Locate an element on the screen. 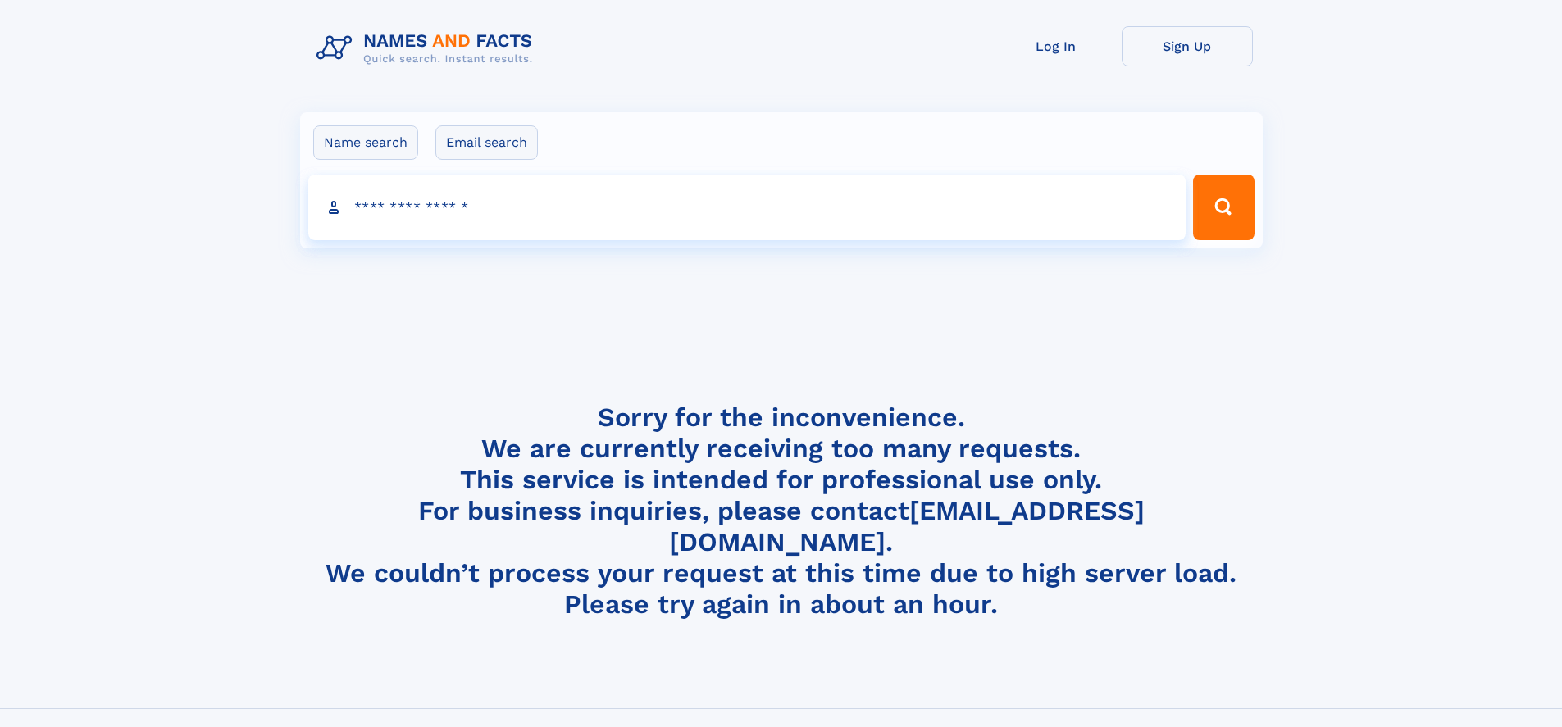 This screenshot has height=727, width=1562. a: Log In is located at coordinates (1056, 46).